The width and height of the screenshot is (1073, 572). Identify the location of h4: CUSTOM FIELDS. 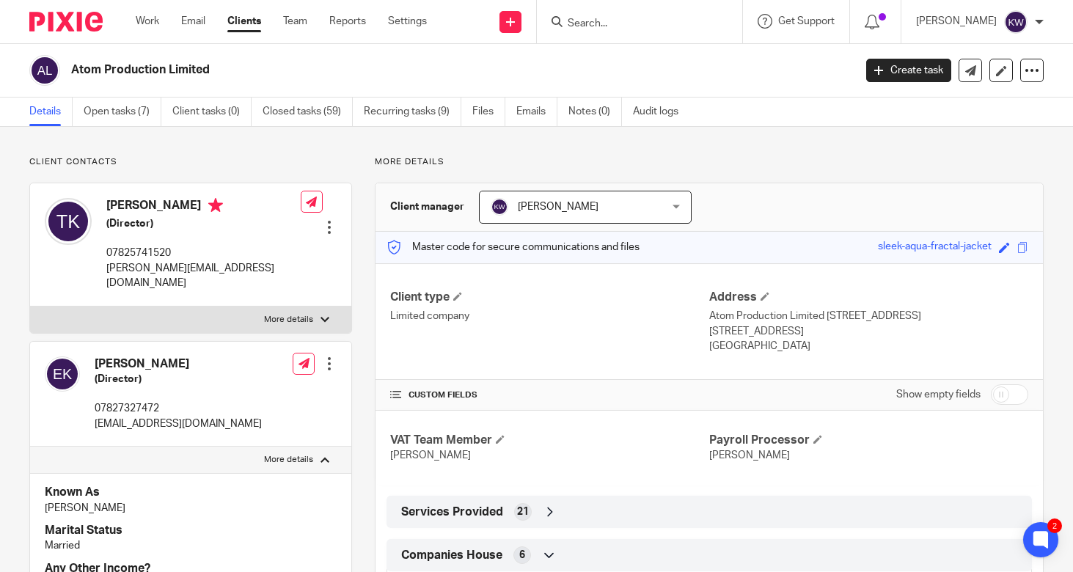
(549, 395).